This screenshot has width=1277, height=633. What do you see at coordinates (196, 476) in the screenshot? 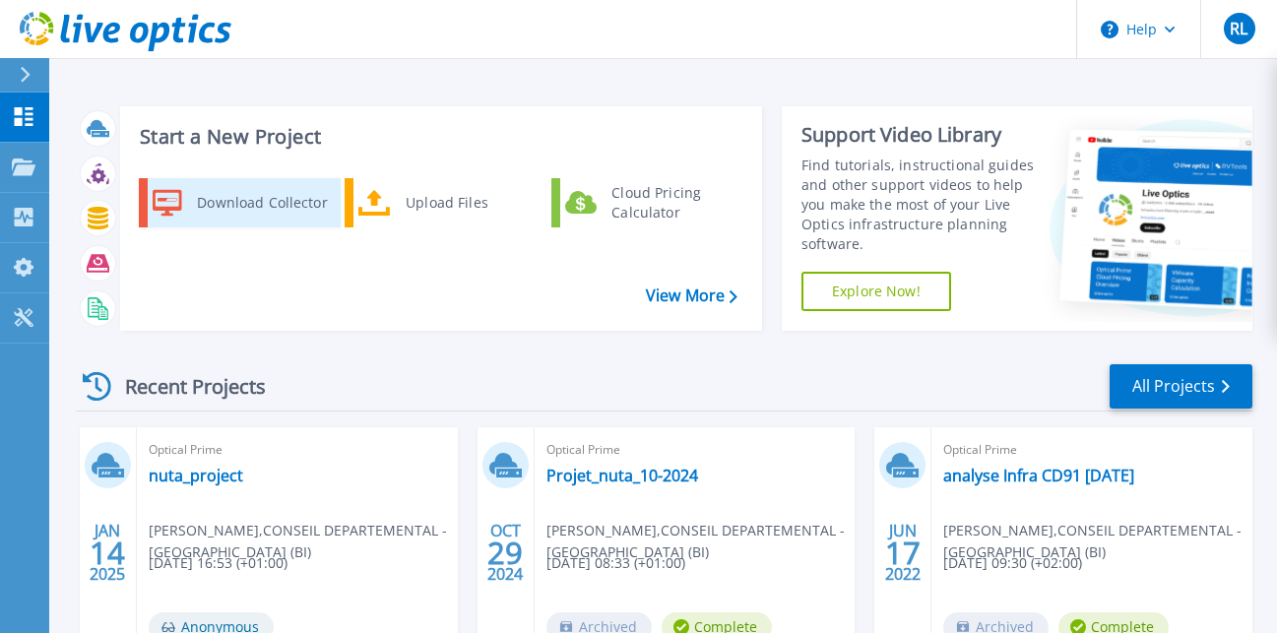
I see `a: nuta_project` at bounding box center [196, 476].